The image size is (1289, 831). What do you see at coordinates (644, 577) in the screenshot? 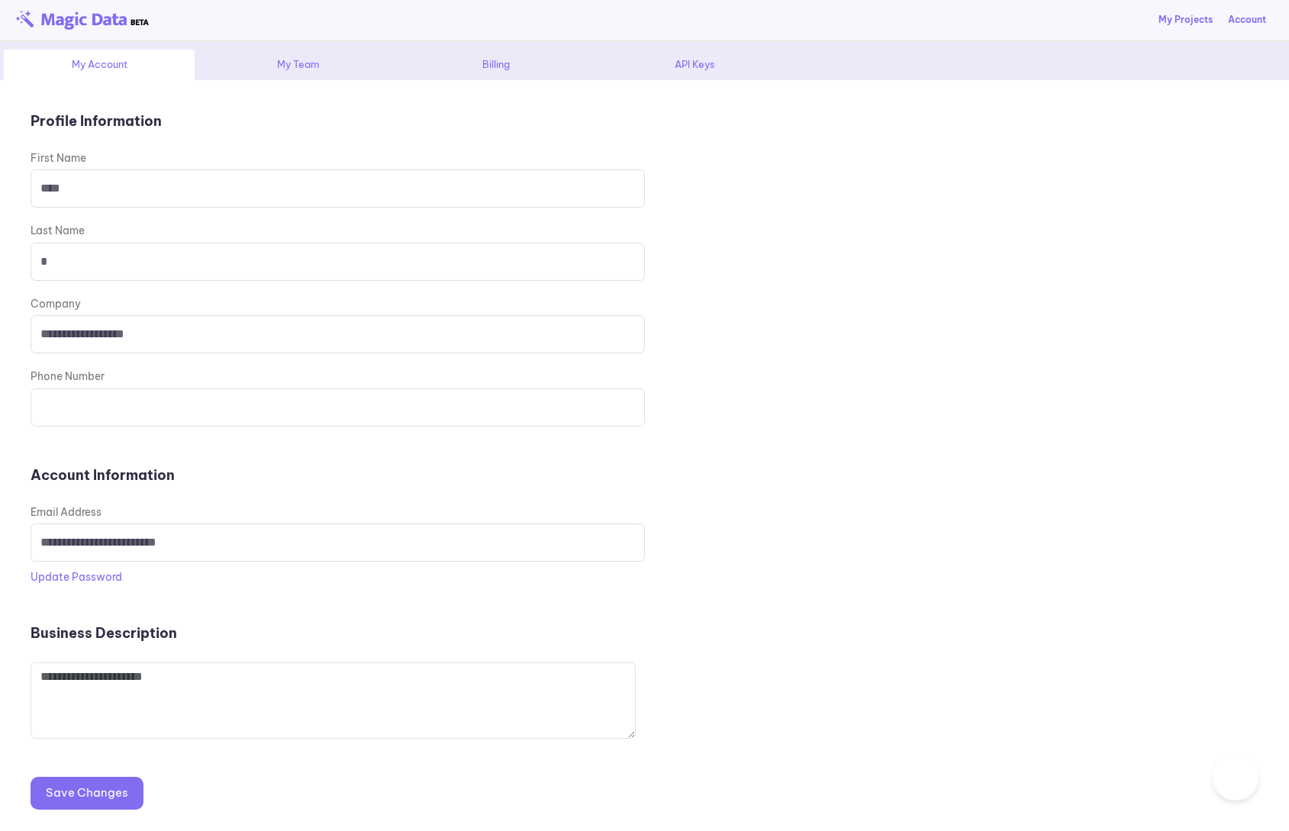
I see `div: Update Password` at bounding box center [644, 577].